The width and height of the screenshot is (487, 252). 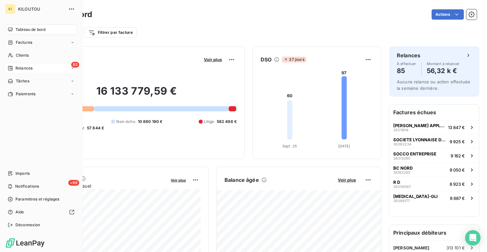 I want to click on img: Logo LeanPay, so click(x=25, y=243).